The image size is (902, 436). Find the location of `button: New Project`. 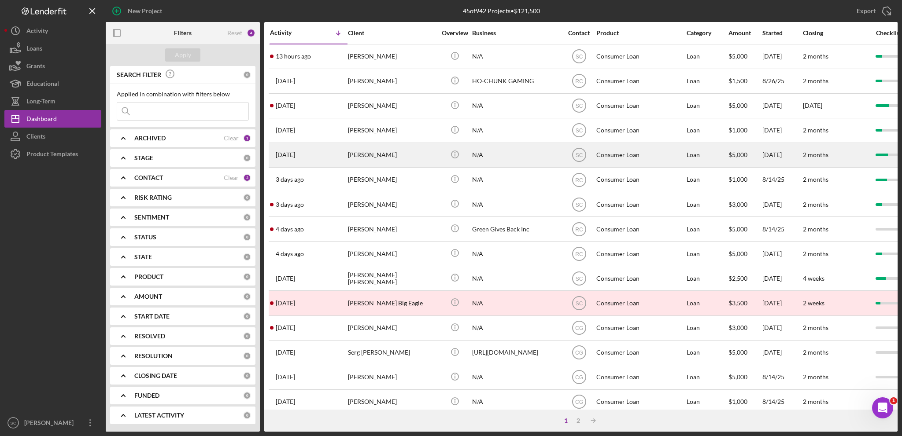

button: New Project is located at coordinates (138, 11).